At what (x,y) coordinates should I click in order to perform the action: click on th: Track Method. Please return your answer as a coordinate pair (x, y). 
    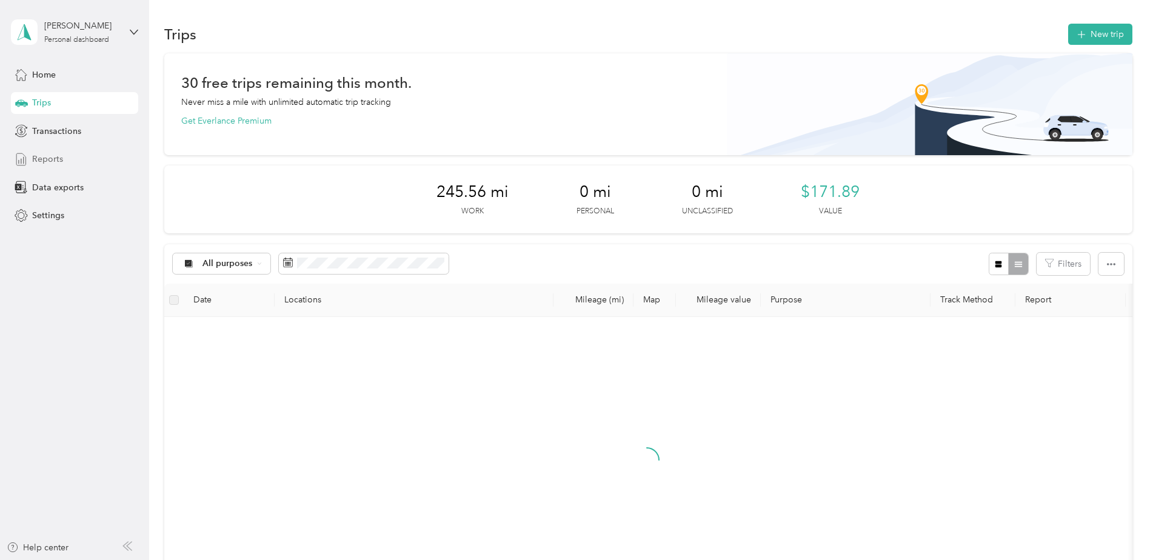
    Looking at the image, I should click on (973, 300).